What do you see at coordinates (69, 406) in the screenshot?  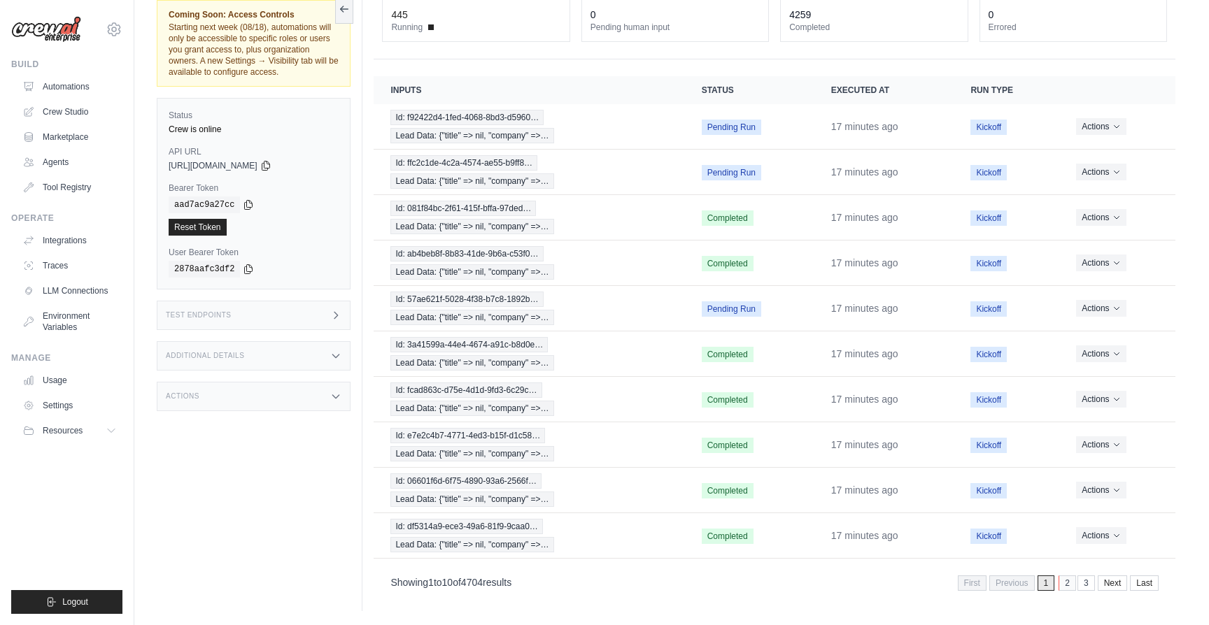 I see `a: Settings` at bounding box center [69, 406].